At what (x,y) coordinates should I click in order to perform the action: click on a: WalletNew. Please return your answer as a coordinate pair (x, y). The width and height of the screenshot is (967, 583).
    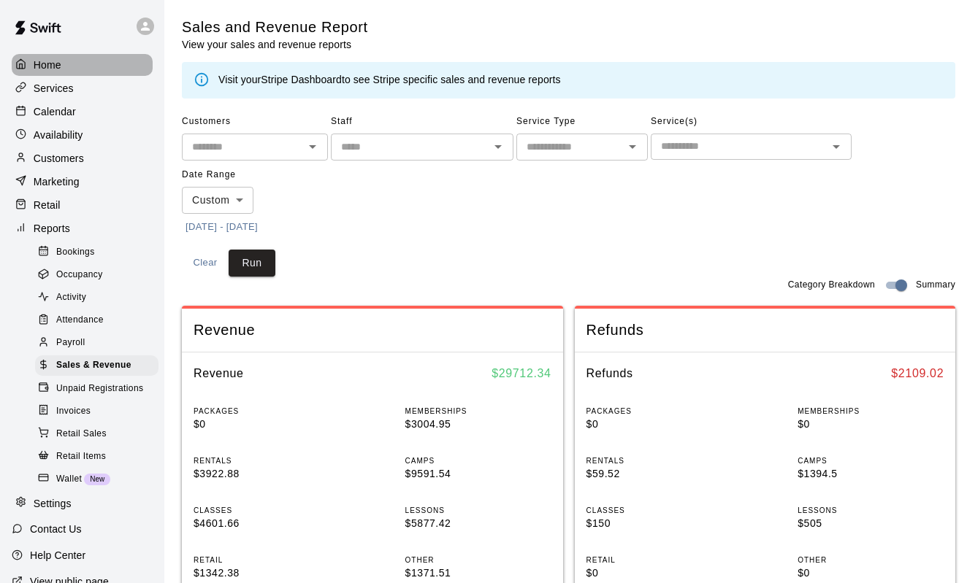
    Looking at the image, I should click on (99, 479).